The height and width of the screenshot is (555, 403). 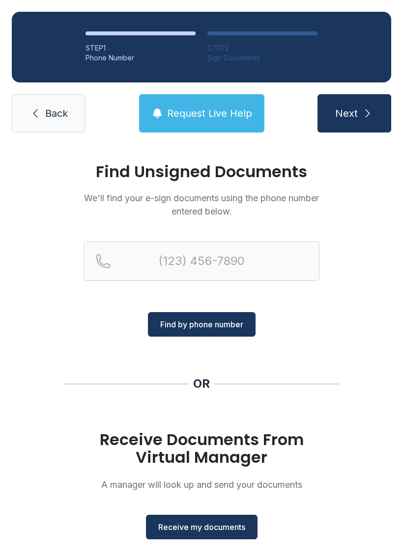 I want to click on p: A manager will look up and send your documents, so click(x=201, y=485).